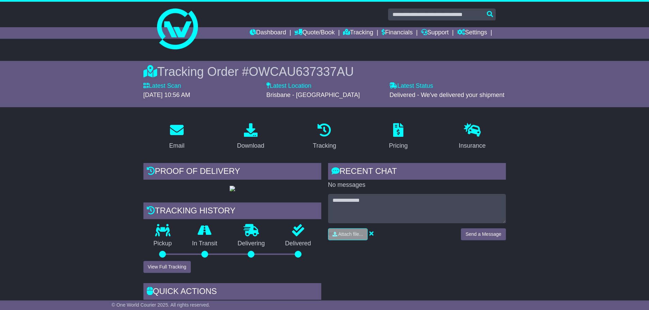 This screenshot has width=649, height=310. What do you see at coordinates (417, 185) in the screenshot?
I see `p: No messages` at bounding box center [417, 185].